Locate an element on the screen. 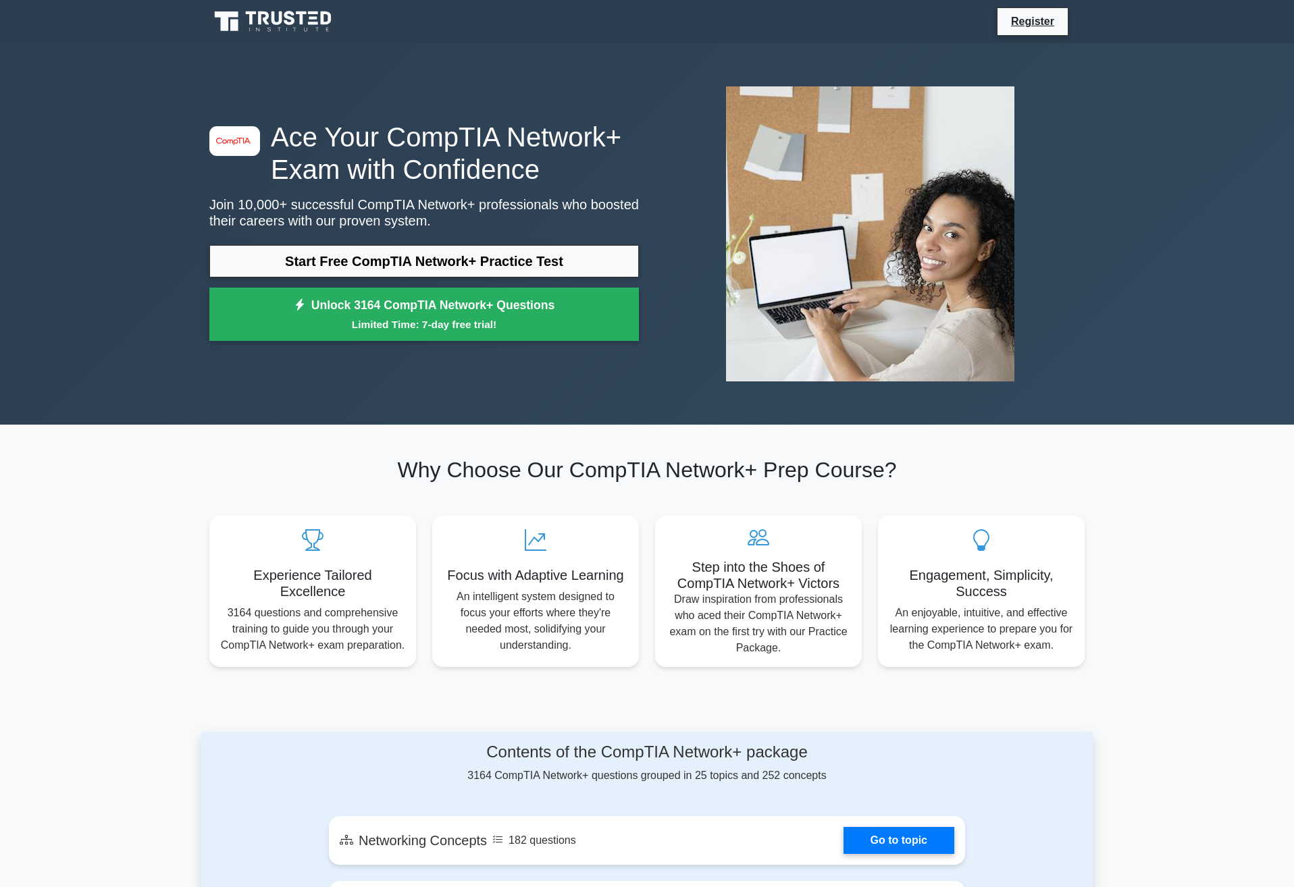 Image resolution: width=1294 pixels, height=887 pixels. h5: Experience Tailored Excellence is located at coordinates (313, 583).